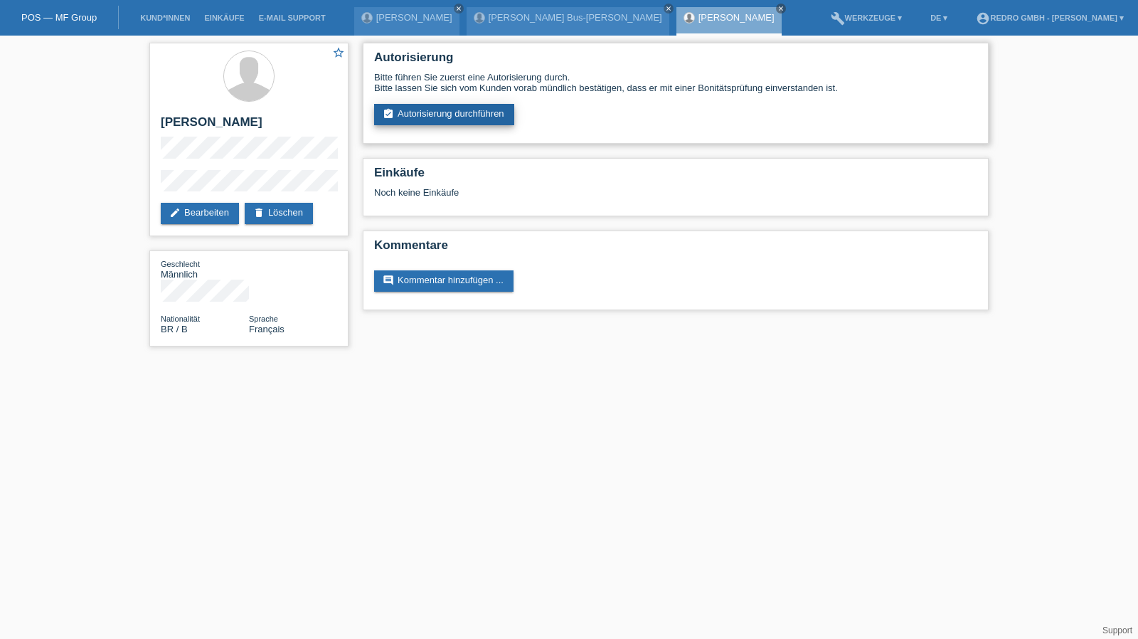 This screenshot has width=1138, height=639. I want to click on i: build, so click(838, 18).